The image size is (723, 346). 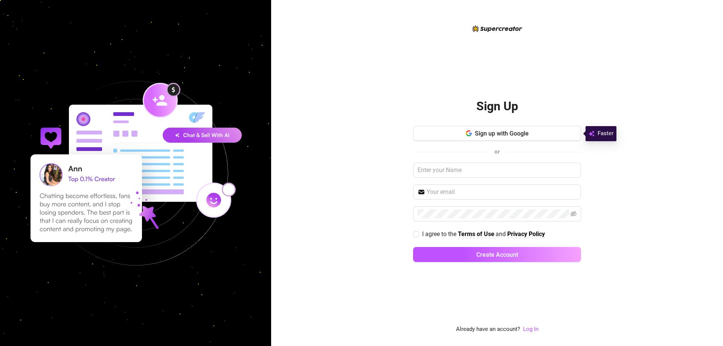 What do you see at coordinates (592, 134) in the screenshot?
I see `img: svg%3e` at bounding box center [592, 134].